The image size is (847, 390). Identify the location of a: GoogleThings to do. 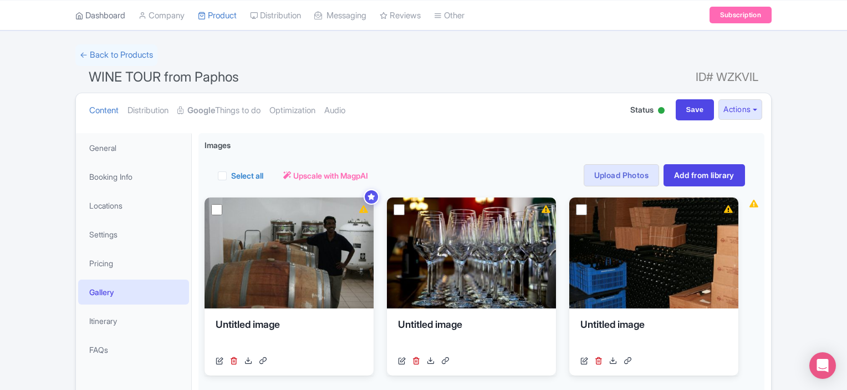
(219, 110).